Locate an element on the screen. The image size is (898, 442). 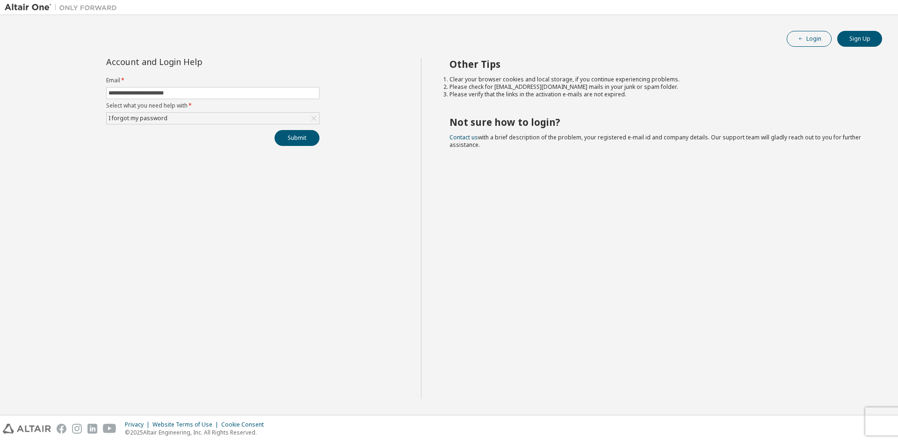
img: linkedin.svg is located at coordinates (92, 428).